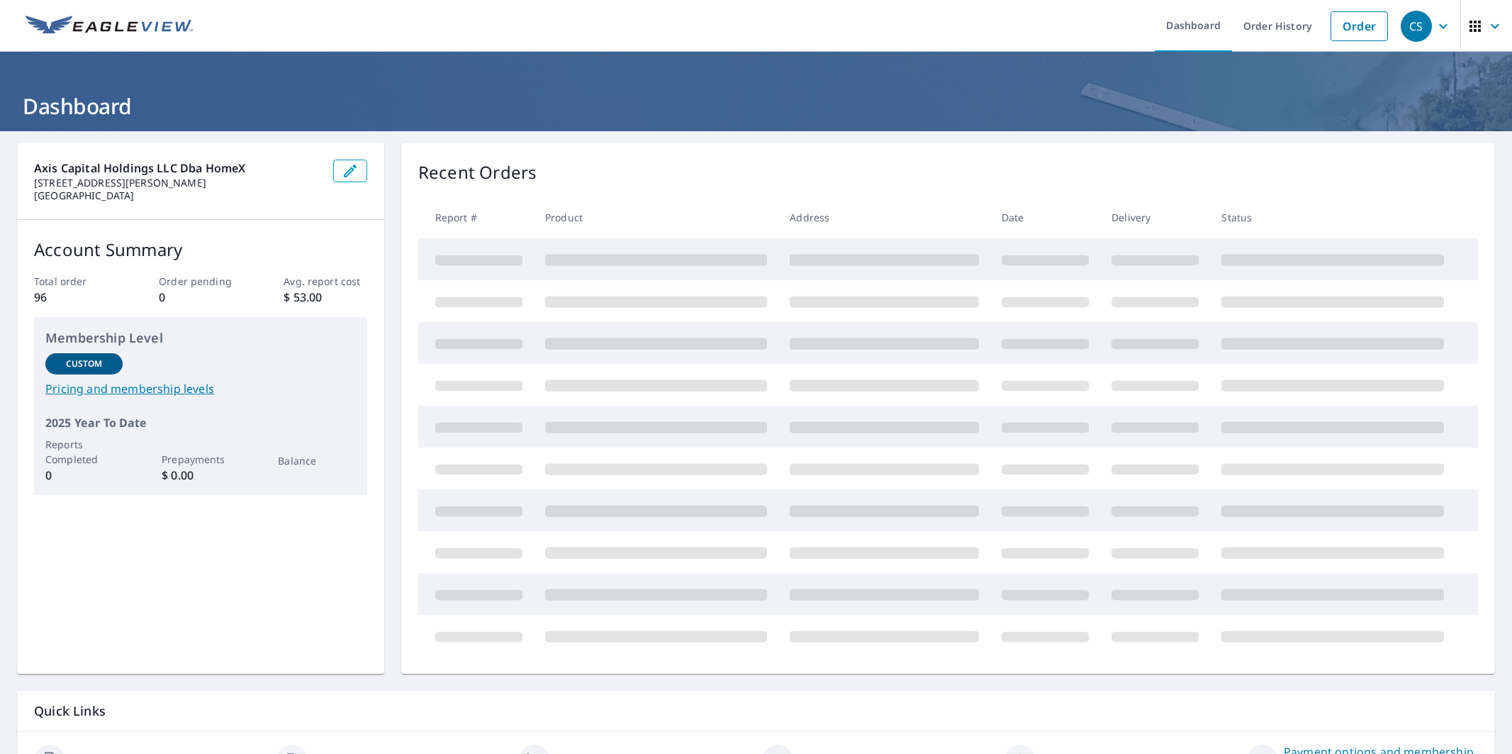 Image resolution: width=1512 pixels, height=754 pixels. I want to click on p: 2025 Year To Date, so click(201, 423).